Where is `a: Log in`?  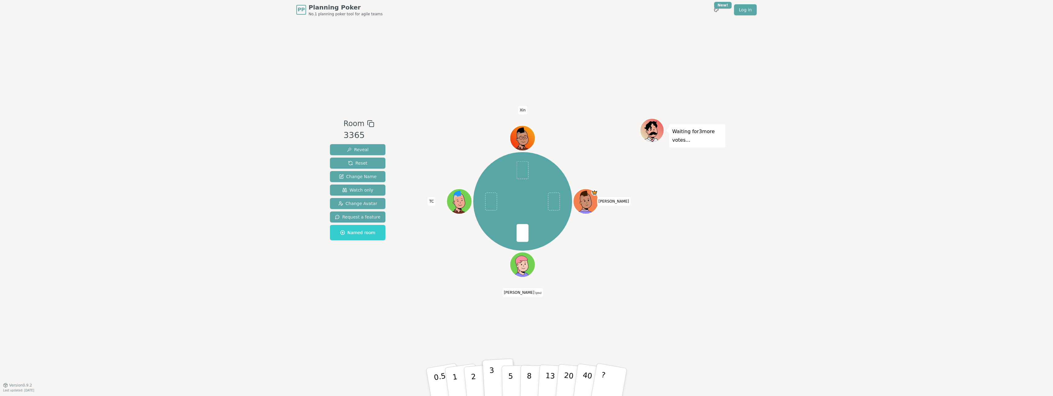
a: Log in is located at coordinates (745, 10).